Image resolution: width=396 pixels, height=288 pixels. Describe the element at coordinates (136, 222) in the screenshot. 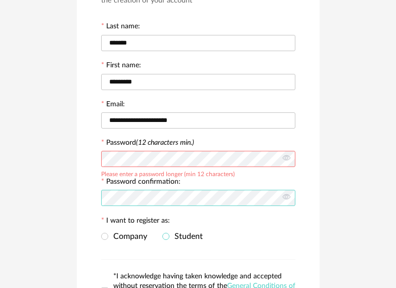

I see `label: I want to register as:` at that location.